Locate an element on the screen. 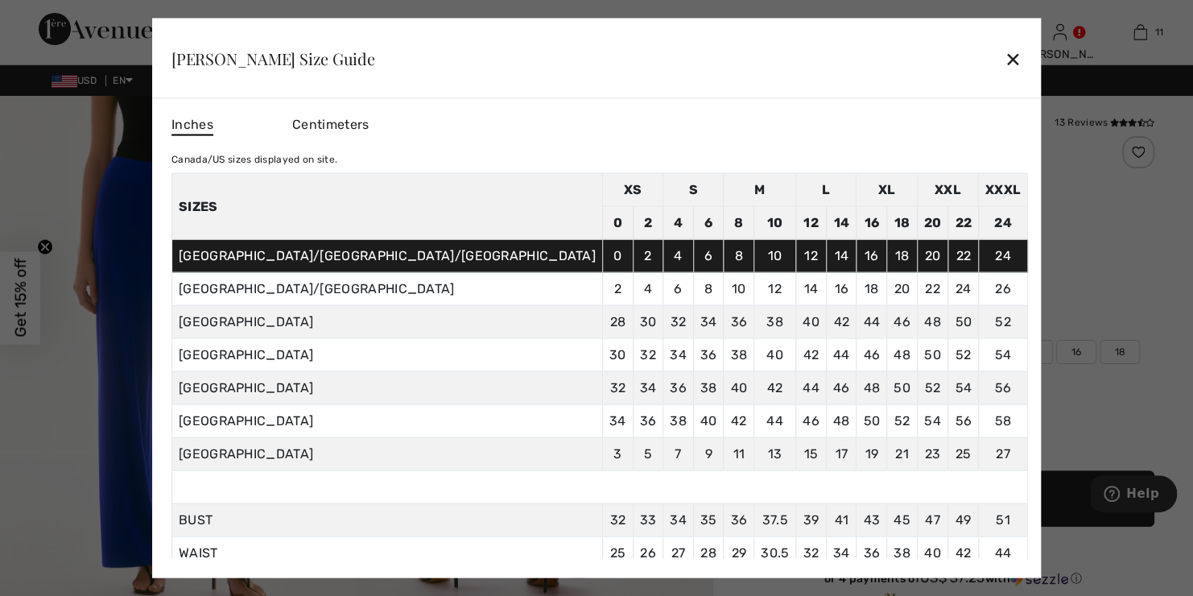  div: Canada/US sizes displayed on site. is located at coordinates (600, 159).